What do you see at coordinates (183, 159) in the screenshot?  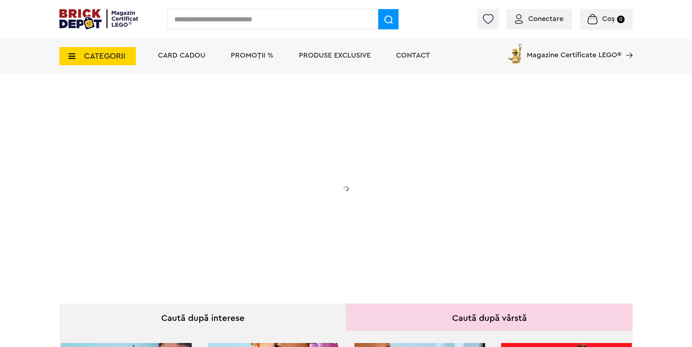 I see `h1: 20% Reducere!` at bounding box center [183, 159].